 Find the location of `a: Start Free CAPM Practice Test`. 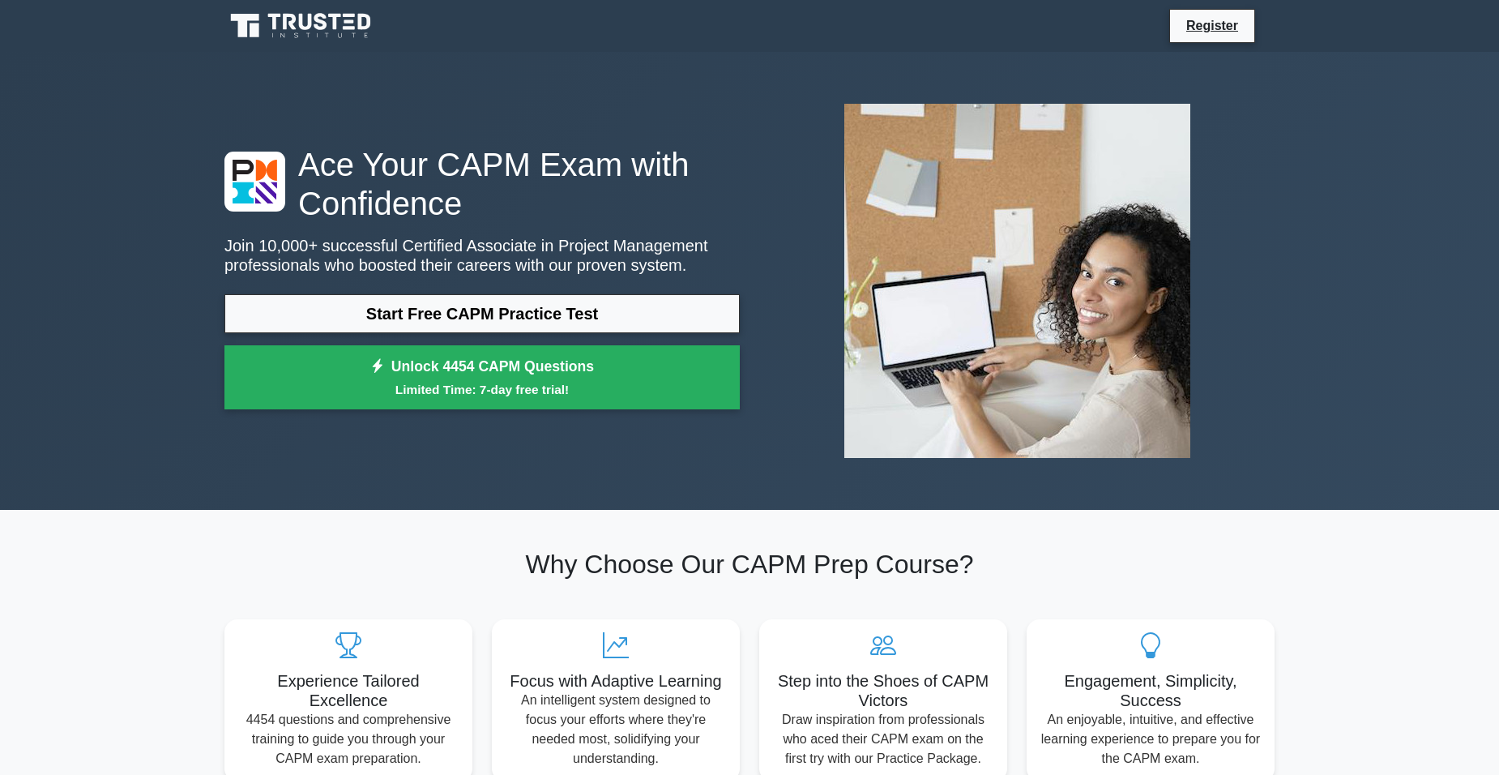

a: Start Free CAPM Practice Test is located at coordinates (482, 314).